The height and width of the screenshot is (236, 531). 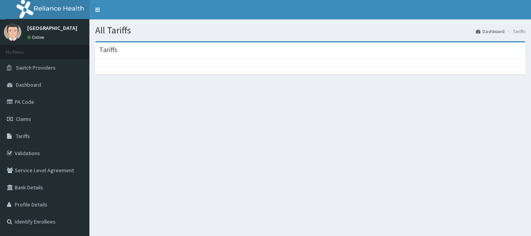 I want to click on h1: All Tariffs, so click(x=310, y=30).